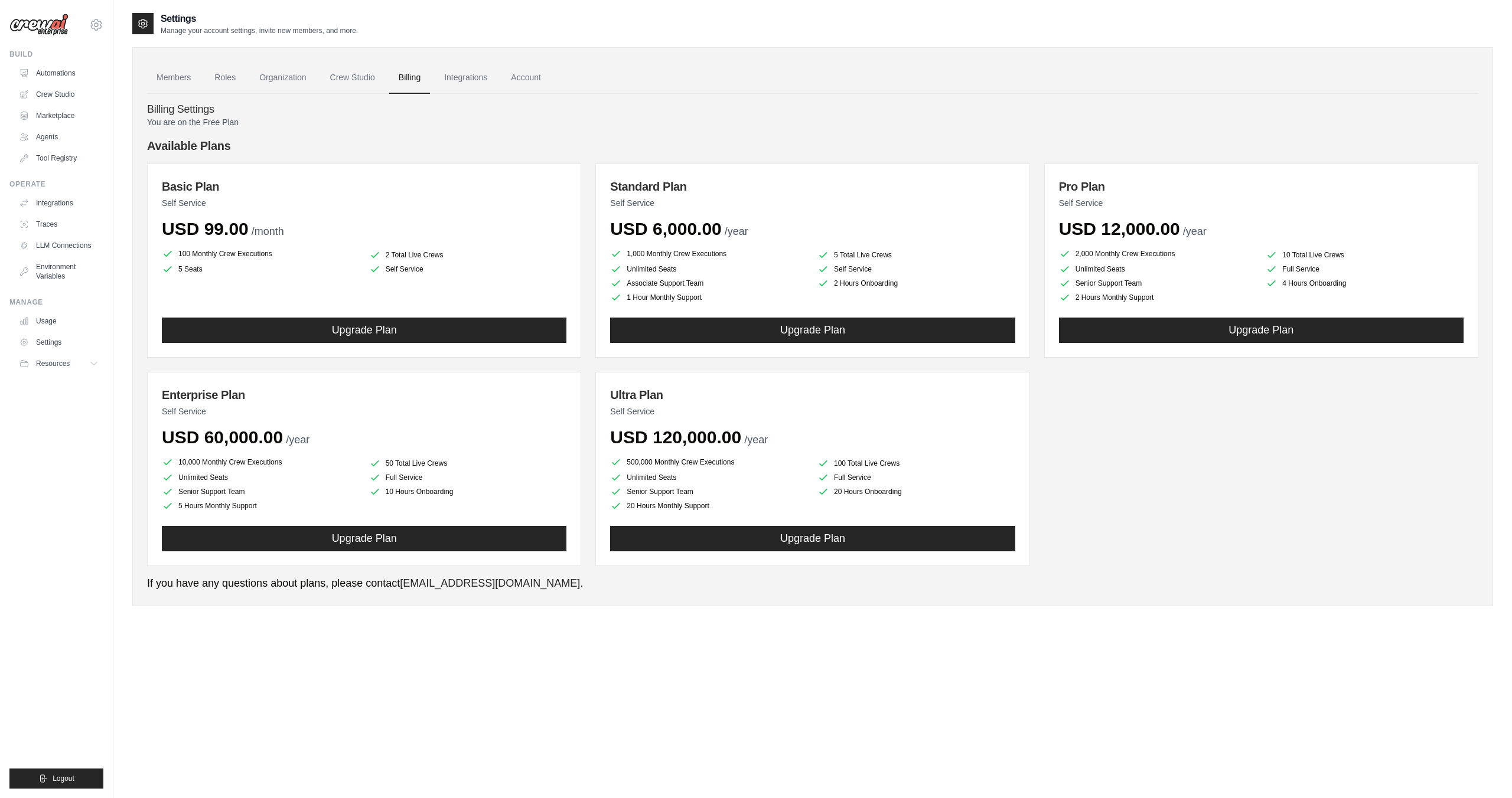 This screenshot has height=798, width=1512. I want to click on p: You are on the Free Plan, so click(813, 123).